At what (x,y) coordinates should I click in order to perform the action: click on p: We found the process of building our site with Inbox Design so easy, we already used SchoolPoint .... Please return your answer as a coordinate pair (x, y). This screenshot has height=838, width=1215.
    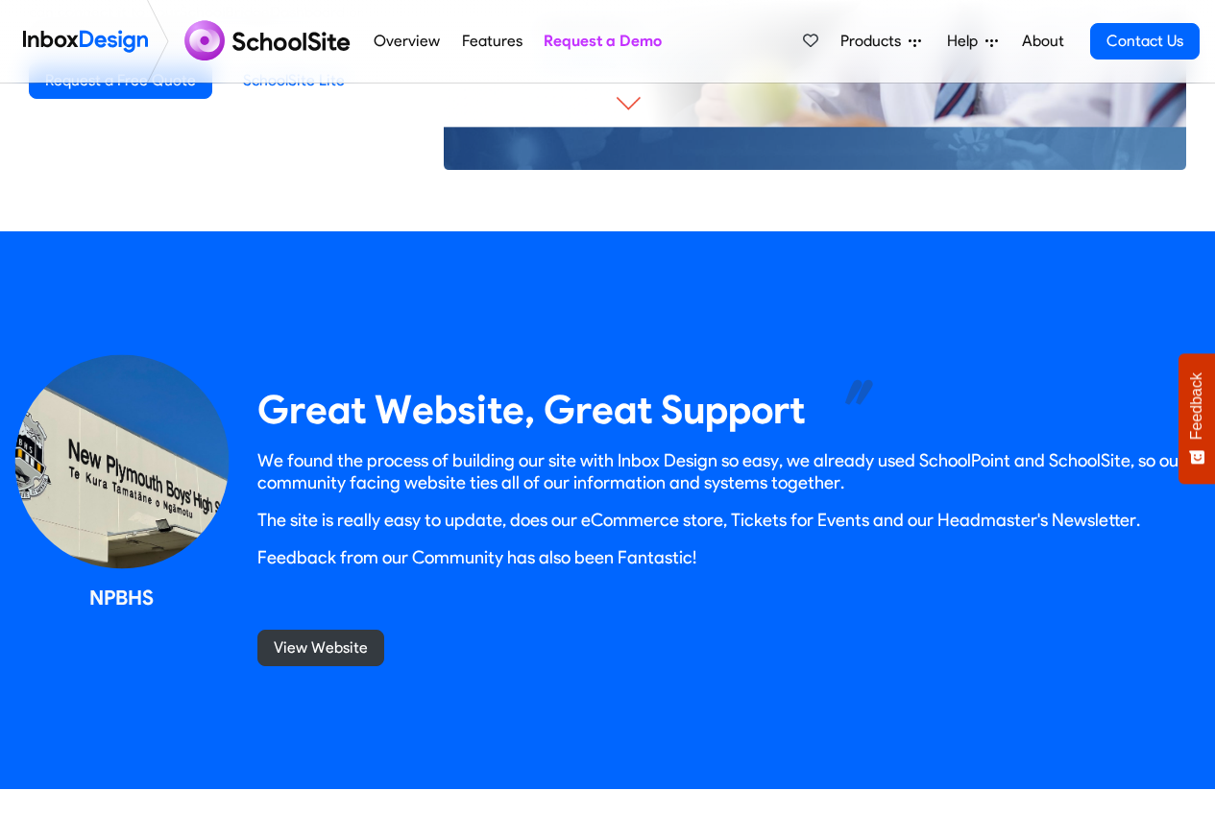
    Looking at the image, I should click on (729, 471).